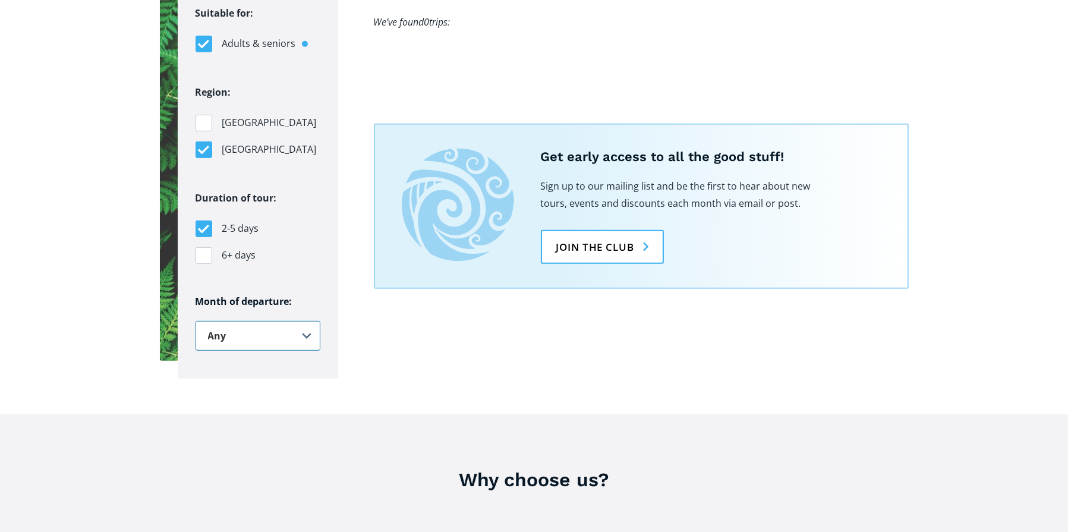  Describe the element at coordinates (239, 255) in the screenshot. I see `span: 6+ days` at that location.